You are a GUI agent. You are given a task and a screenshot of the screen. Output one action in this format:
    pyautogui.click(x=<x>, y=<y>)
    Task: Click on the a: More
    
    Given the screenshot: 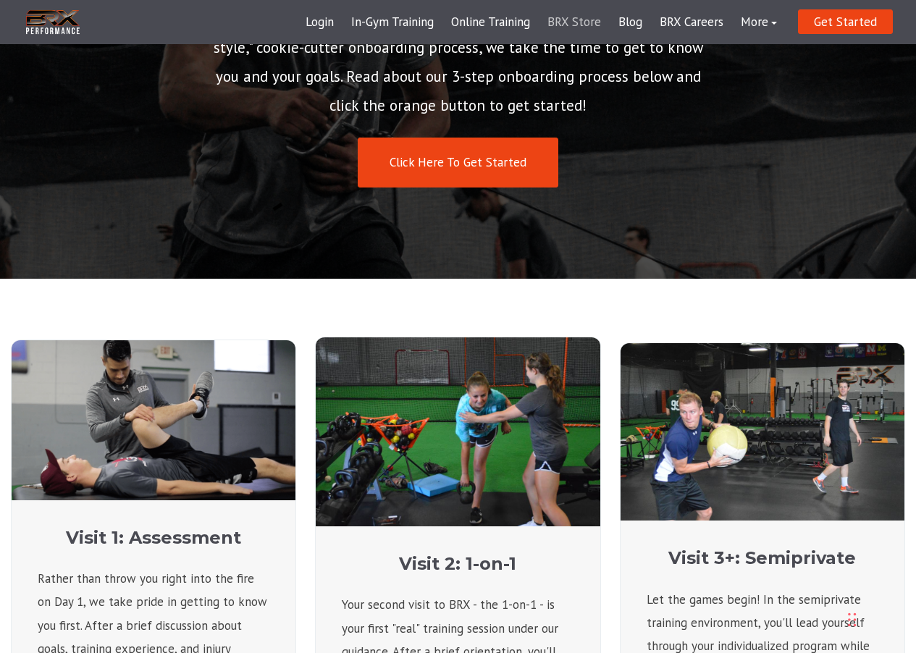 What is the action you would take?
    pyautogui.click(x=759, y=22)
    